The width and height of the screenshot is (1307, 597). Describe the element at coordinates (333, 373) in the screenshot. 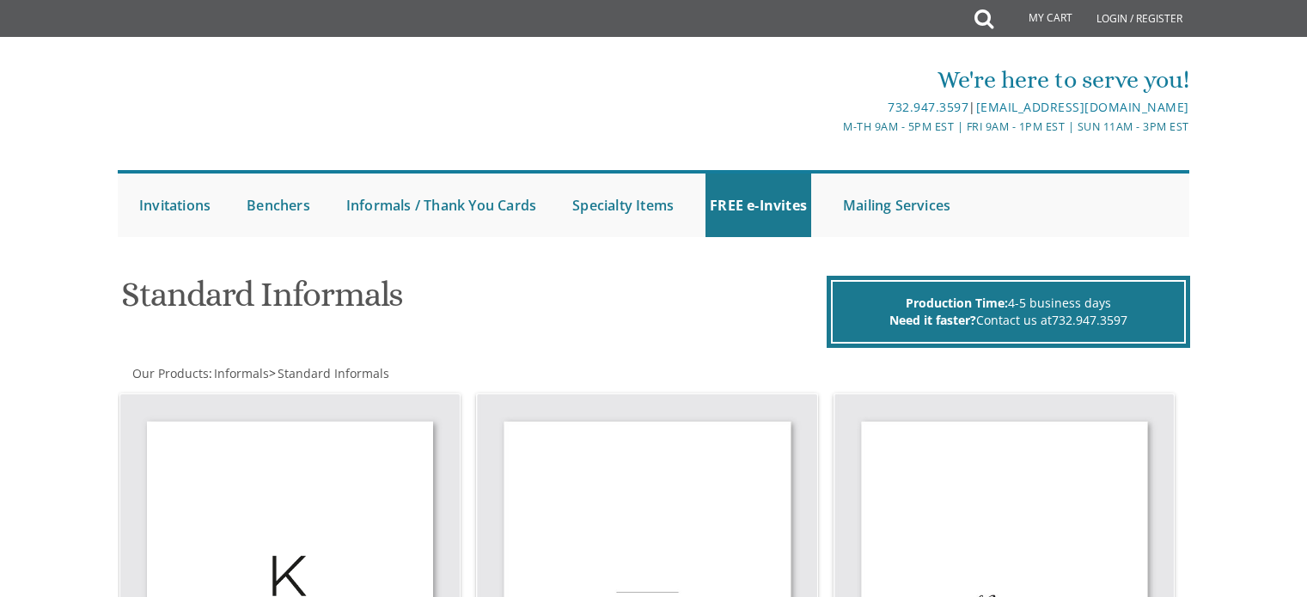

I see `span: Standard Informals` at that location.